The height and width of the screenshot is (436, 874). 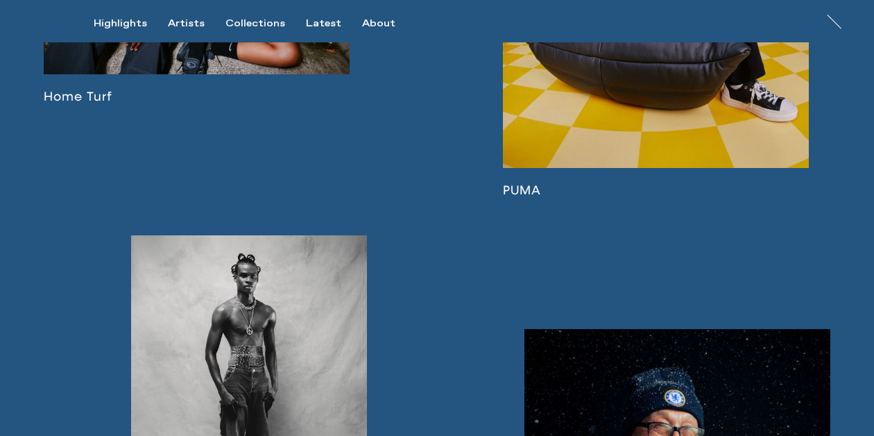 I want to click on button: Artists, so click(x=196, y=24).